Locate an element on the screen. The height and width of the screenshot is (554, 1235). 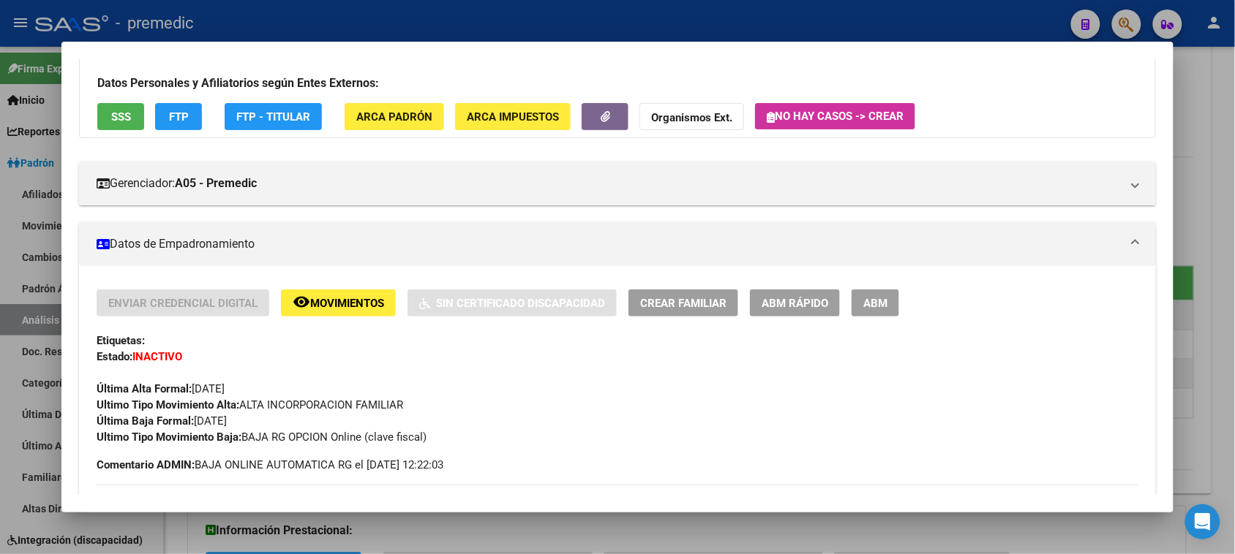
span: Enviar Credencial Digital is located at coordinates (183, 304).